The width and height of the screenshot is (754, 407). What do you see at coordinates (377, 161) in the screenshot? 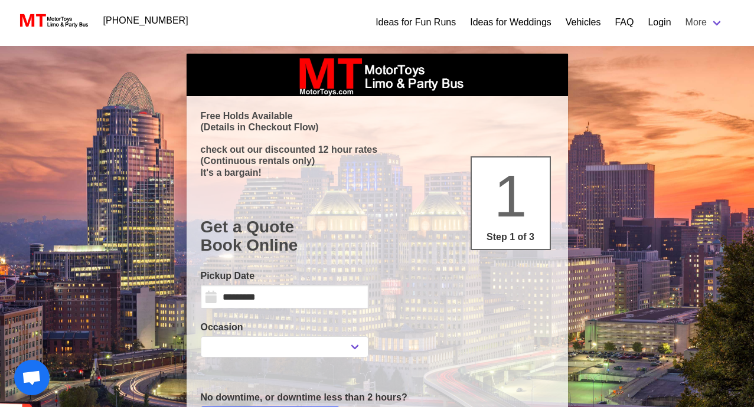
I see `p: (Continuous rentals only)` at bounding box center [377, 161].